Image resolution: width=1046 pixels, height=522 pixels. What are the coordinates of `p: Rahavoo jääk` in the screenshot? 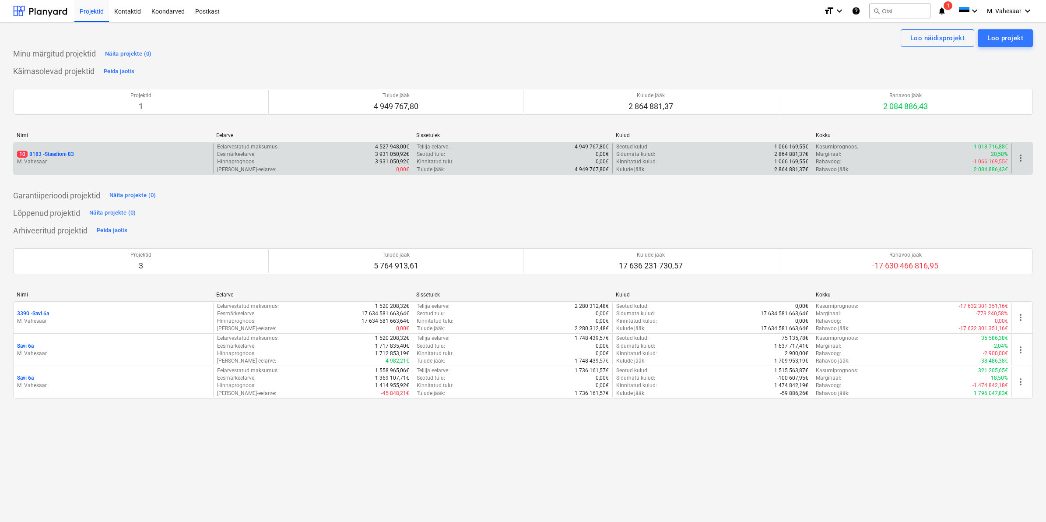 It's located at (906, 95).